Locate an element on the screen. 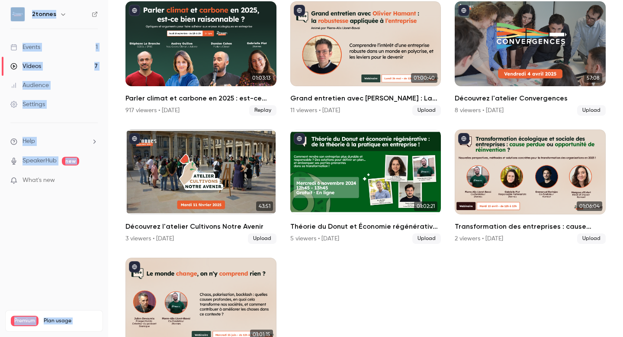  span: What's new is located at coordinates (39, 180).